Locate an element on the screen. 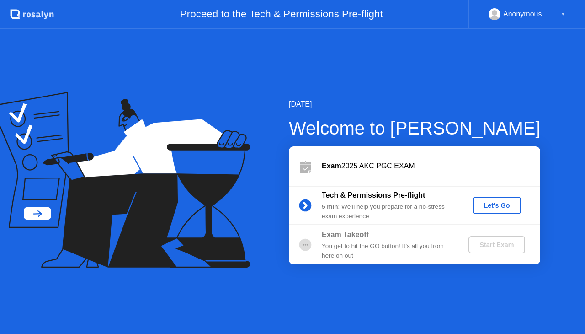  button: Let's Go is located at coordinates (497, 205).